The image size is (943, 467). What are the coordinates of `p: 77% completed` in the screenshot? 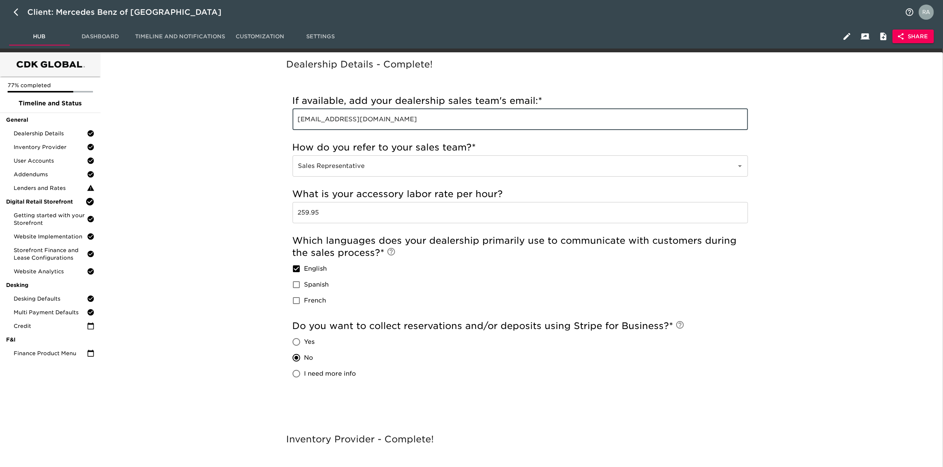 It's located at (50, 85).